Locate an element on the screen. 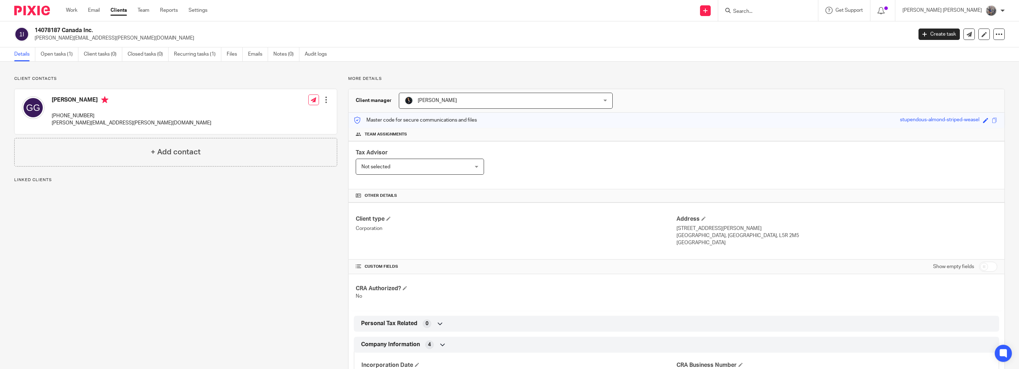 The width and height of the screenshot is (1019, 369). a: Clients is located at coordinates (119, 10).